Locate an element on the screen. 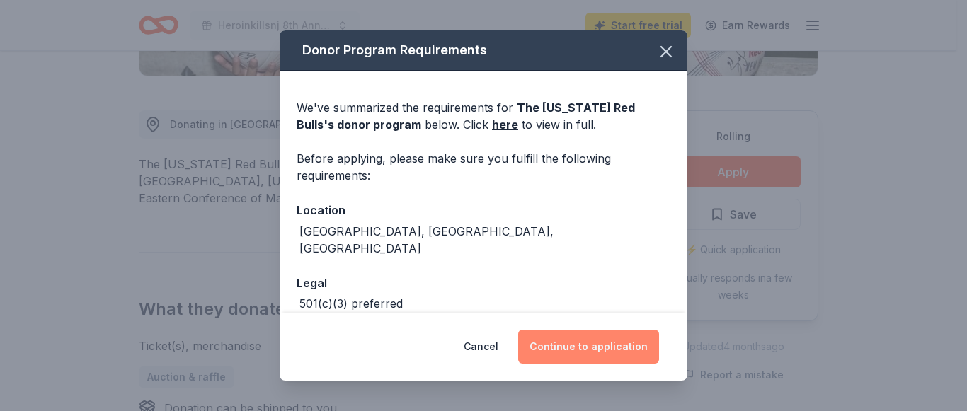 The width and height of the screenshot is (967, 411). div: 501(c)(3) preferred is located at coordinates (351, 304).